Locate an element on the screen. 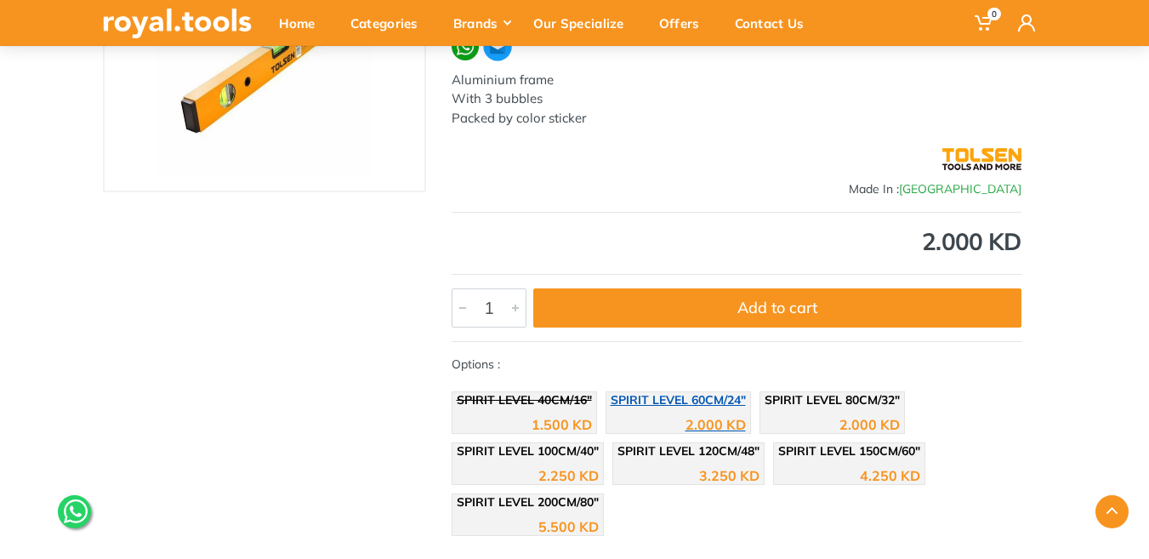 The width and height of the screenshot is (1149, 559). div: 3.250 KD is located at coordinates (729, 475).